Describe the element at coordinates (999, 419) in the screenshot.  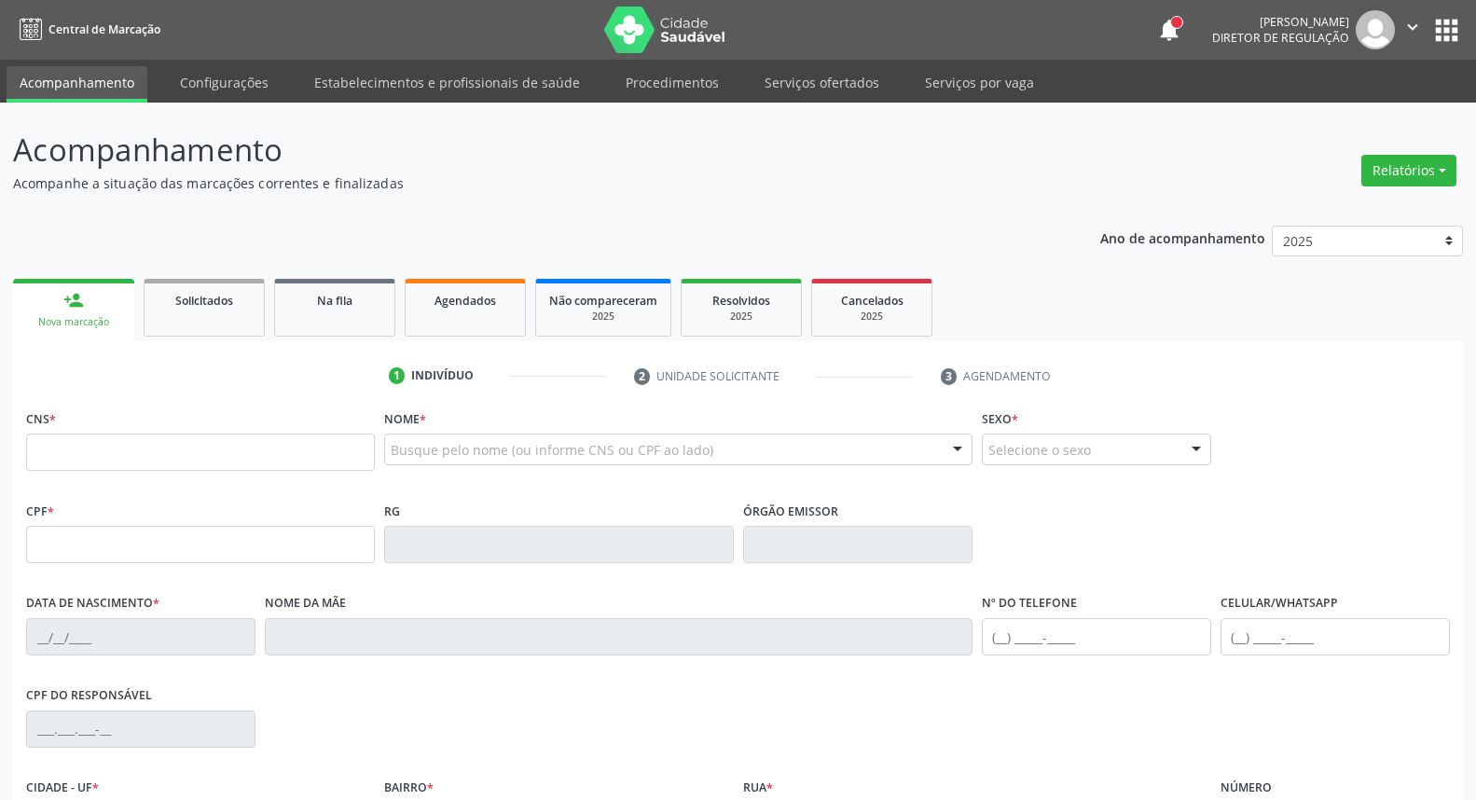
I see `label: Sexo` at that location.